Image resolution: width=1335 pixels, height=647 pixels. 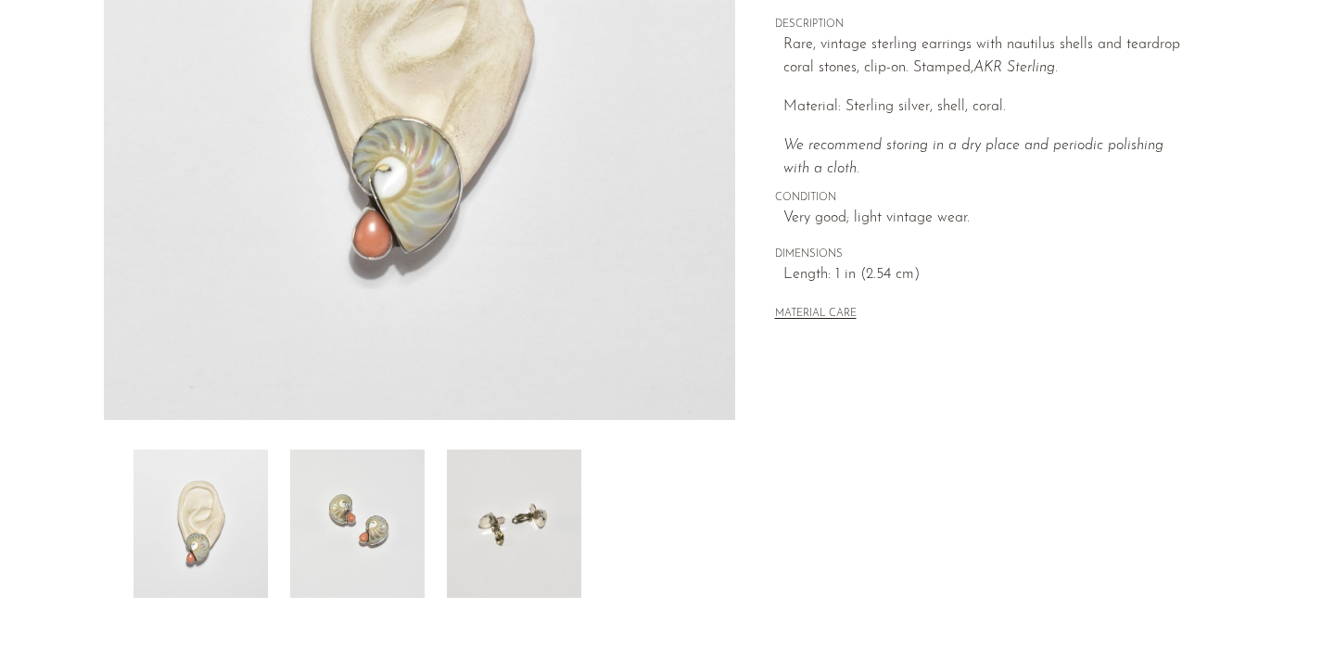 I want to click on span: DESCRIPTION, so click(x=984, y=25).